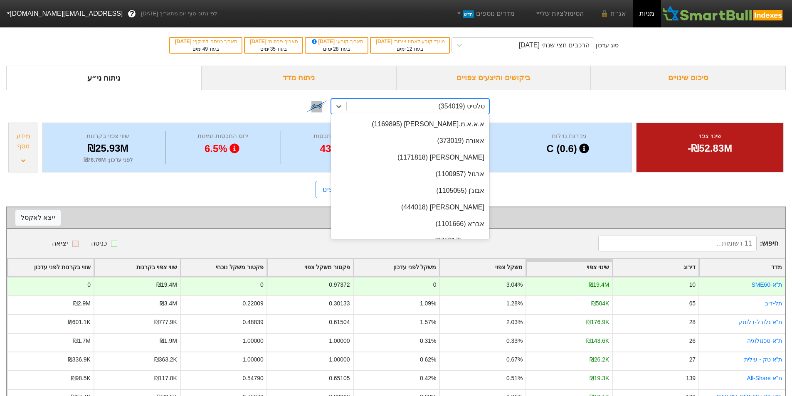 The height and width of the screenshot is (396, 792). I want to click on button: ייצא לאקסל, so click(38, 218).